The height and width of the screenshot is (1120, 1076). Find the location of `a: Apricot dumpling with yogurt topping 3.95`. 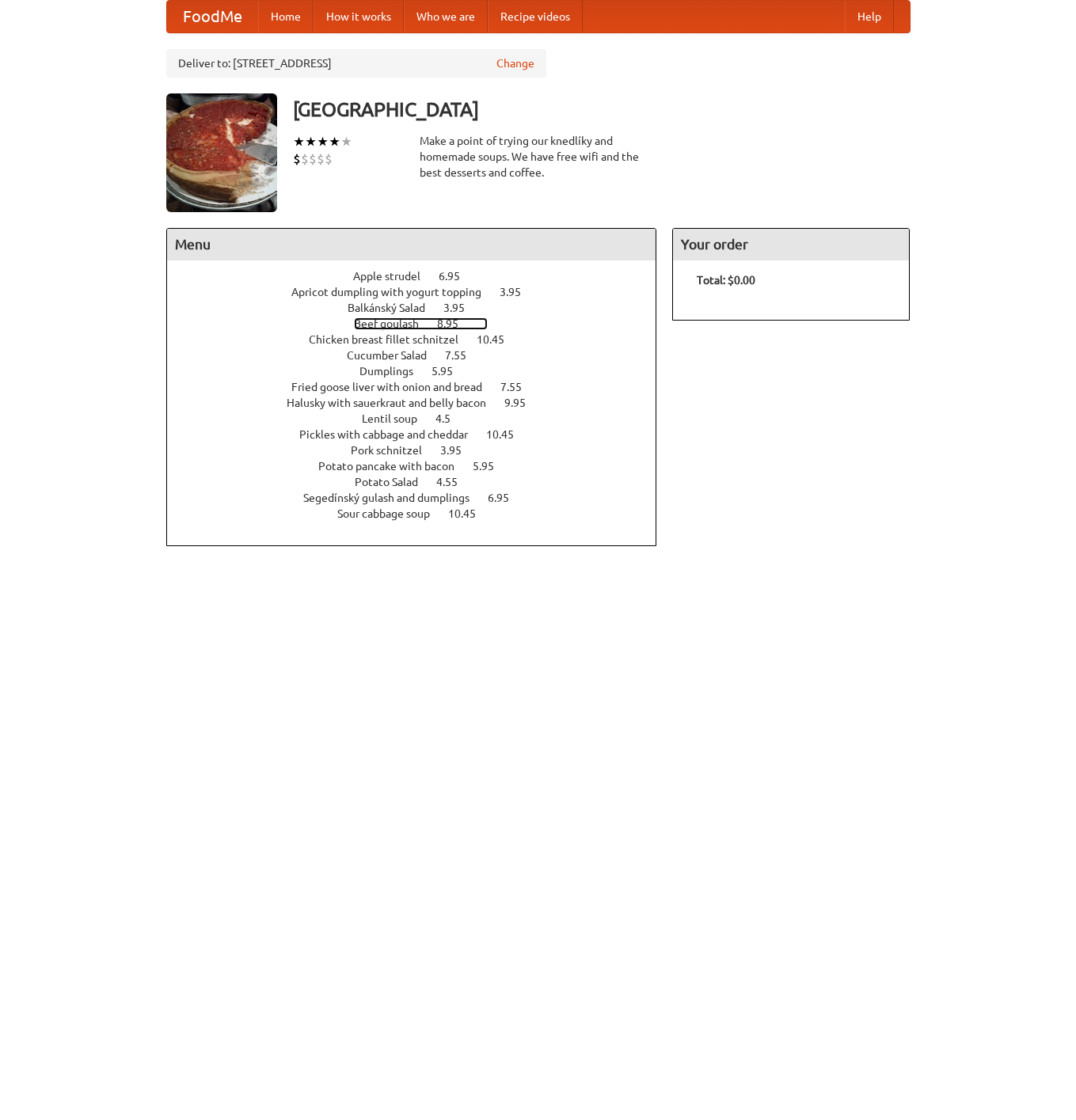

a: Apricot dumpling with yogurt topping 3.95 is located at coordinates (421, 292).